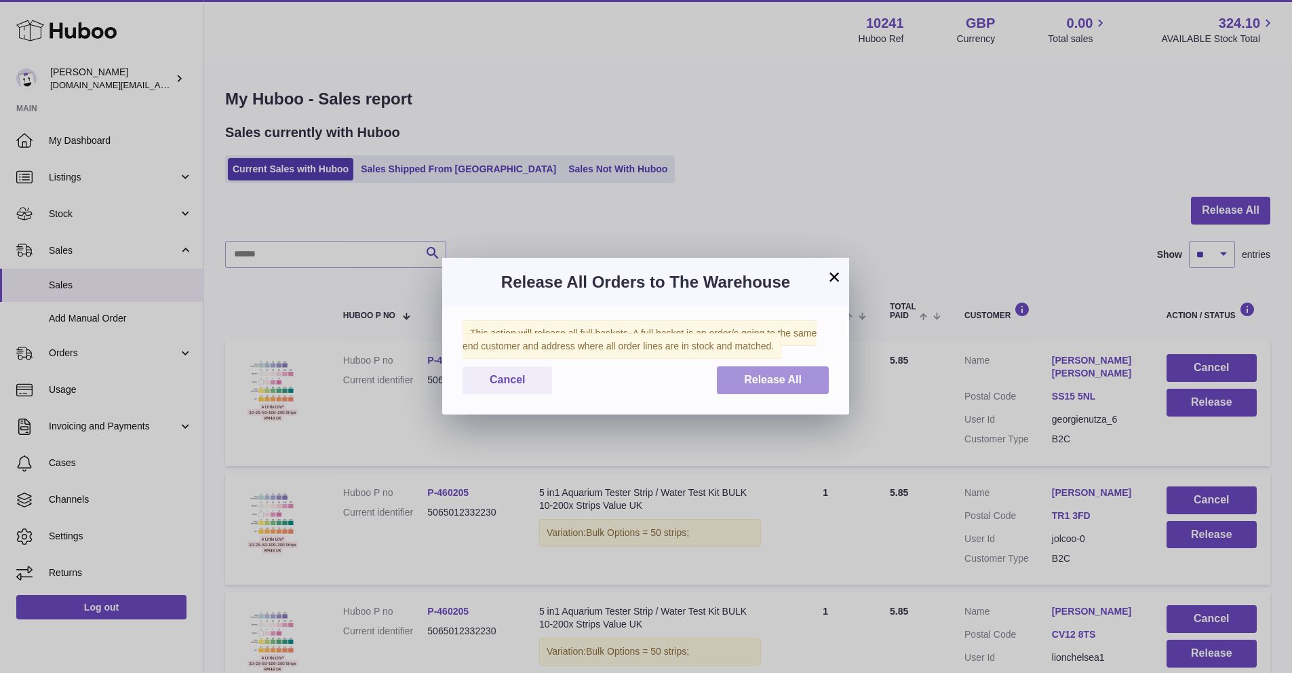  I want to click on span: This action will release all full baskets. A full basket is an order/s going to the same end cust..., so click(639, 339).